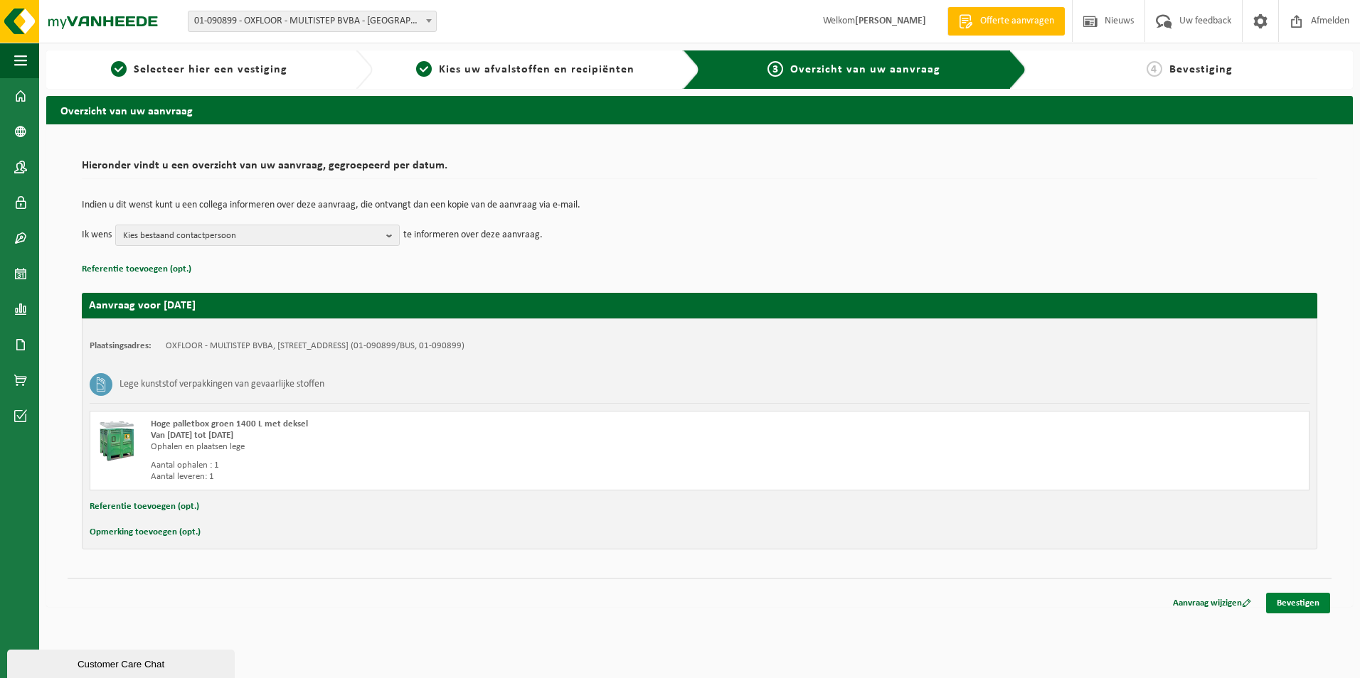 Image resolution: width=1360 pixels, height=678 pixels. What do you see at coordinates (117, 440) in the screenshot?
I see `img: PB-HB-1400-HPE-GN-11.png` at bounding box center [117, 440].